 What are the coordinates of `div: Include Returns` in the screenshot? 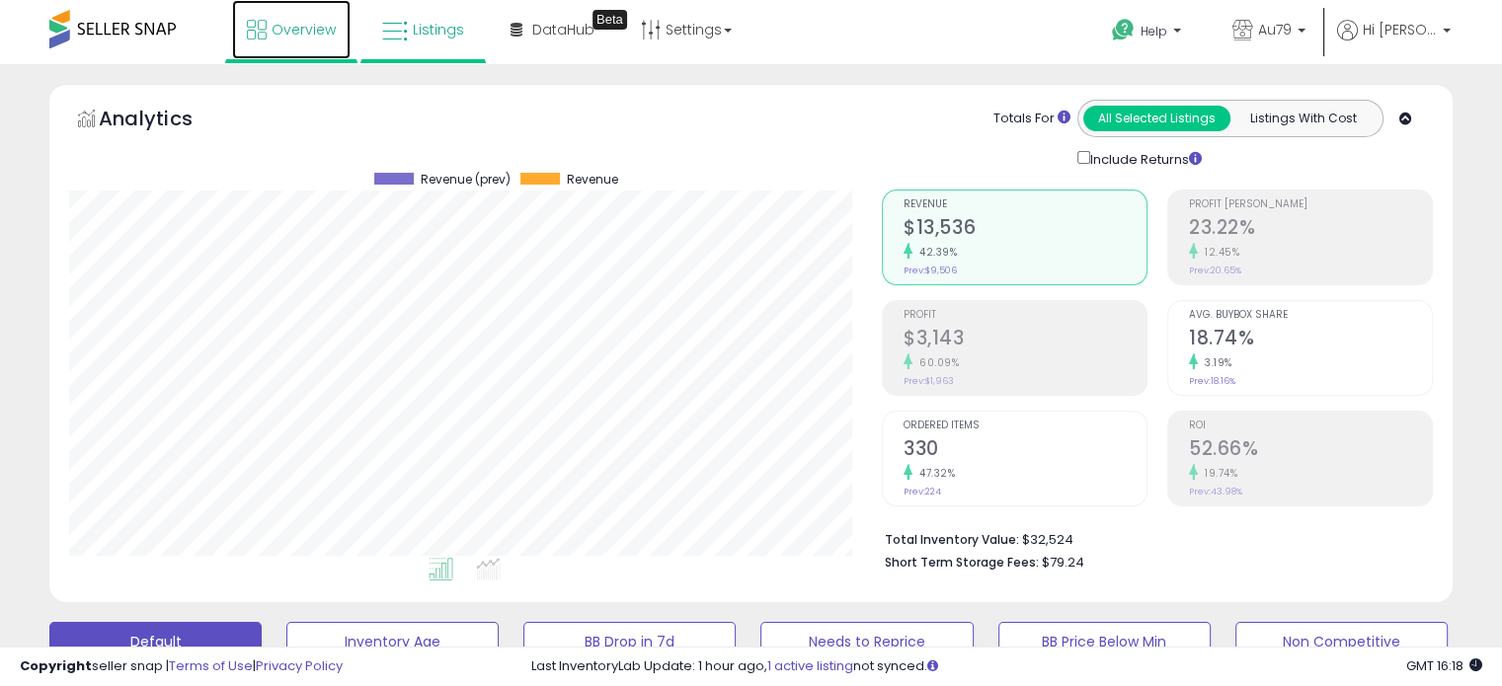 It's located at (1144, 158).